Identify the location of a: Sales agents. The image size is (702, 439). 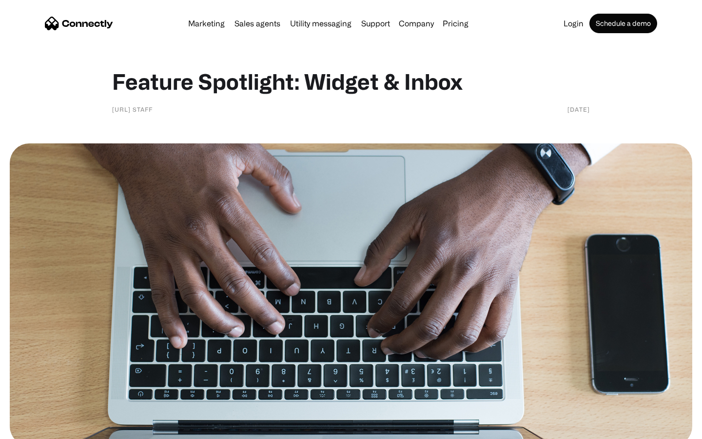
(257, 23).